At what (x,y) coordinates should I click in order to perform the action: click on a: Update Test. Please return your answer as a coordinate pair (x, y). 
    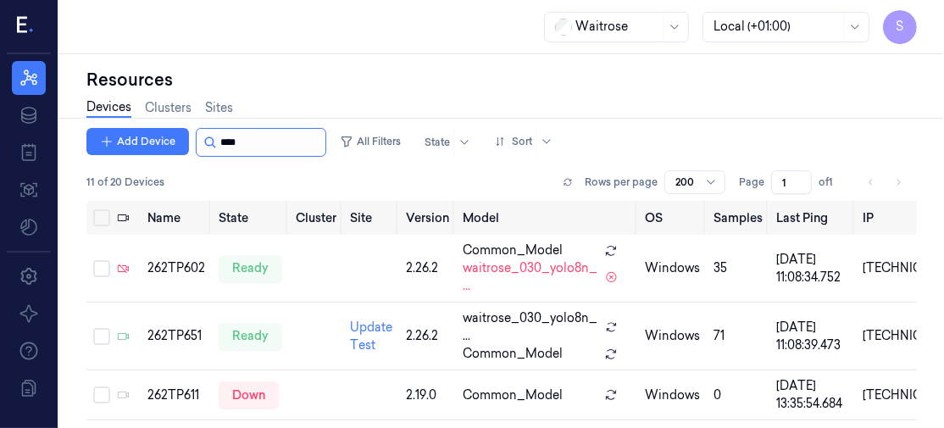
    Looking at the image, I should click on (371, 336).